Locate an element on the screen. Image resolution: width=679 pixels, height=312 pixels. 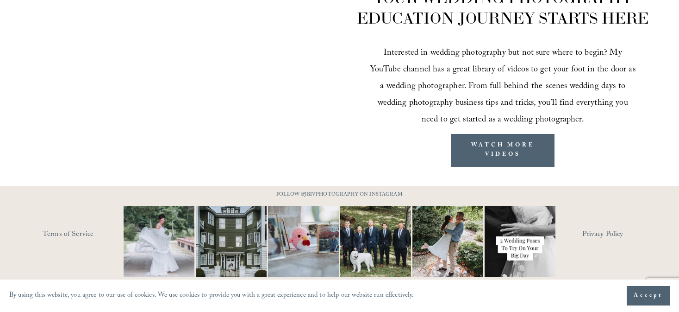
img: Let&rsquo;s talk about poses for your wedding day! It doesn&rsquo;t have to be complicated, somet... is located at coordinates (520, 241).